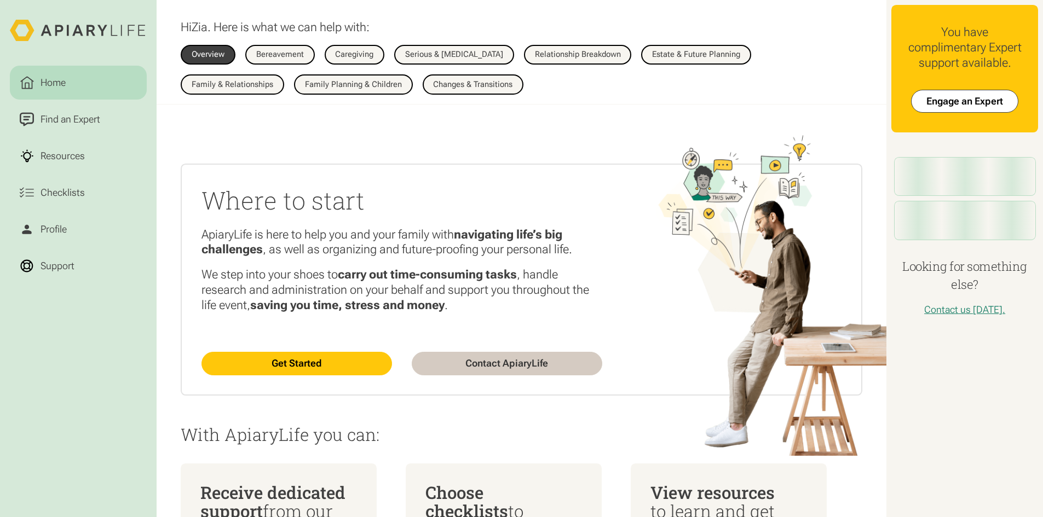  Describe the element at coordinates (473, 84) in the screenshot. I see `div: Changes & Transitions` at that location.